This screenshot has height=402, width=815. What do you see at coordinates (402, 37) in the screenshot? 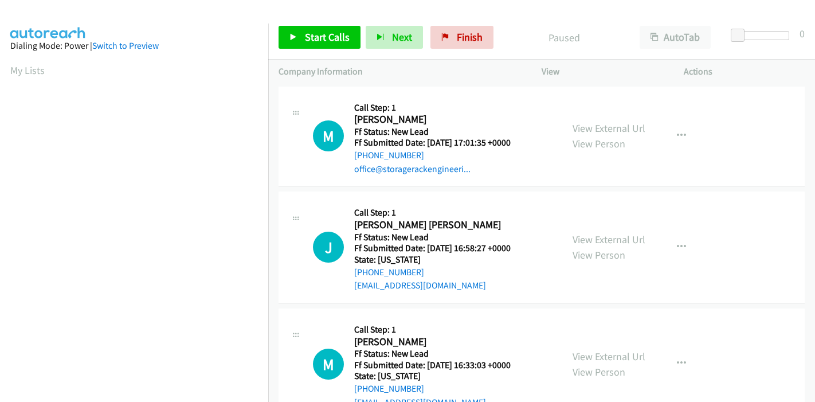
I see `span: Next` at bounding box center [402, 37].